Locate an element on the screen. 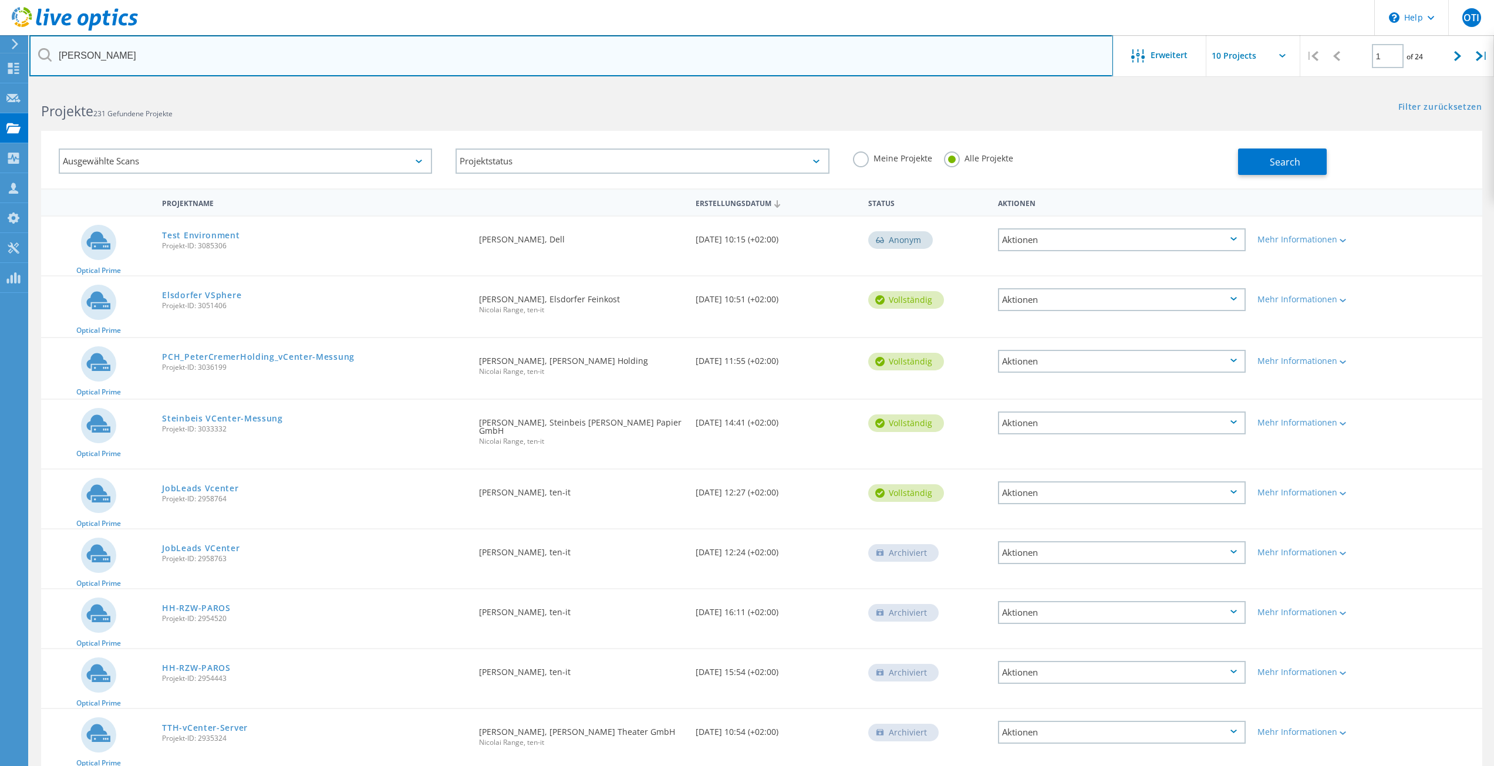 Image resolution: width=1494 pixels, height=766 pixels. span: Projekt-ID: 2958764 is located at coordinates (315, 499).